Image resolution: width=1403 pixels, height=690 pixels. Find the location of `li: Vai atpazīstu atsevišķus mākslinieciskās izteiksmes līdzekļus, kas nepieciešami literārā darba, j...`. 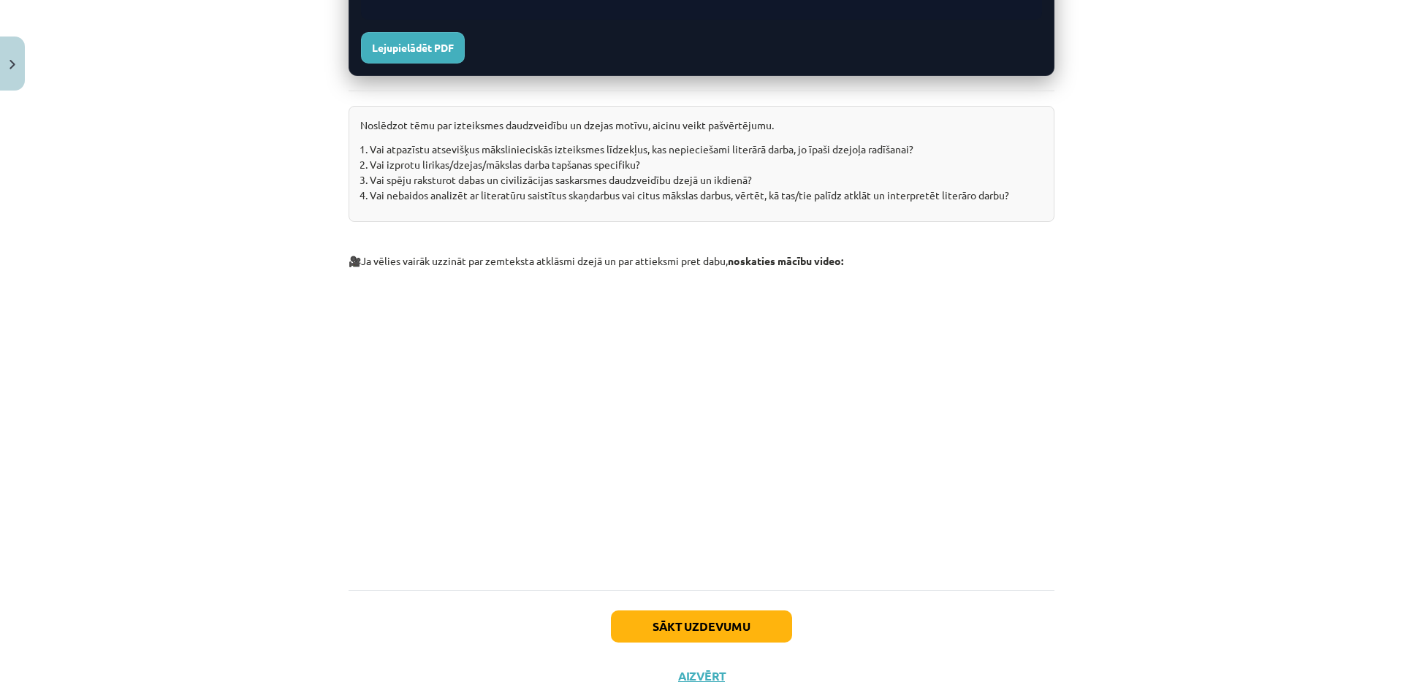

li: Vai atpazīstu atsevišķus mākslinieciskās izteiksmes līdzekļus, kas nepieciešami literārā darba, j... is located at coordinates (706, 149).